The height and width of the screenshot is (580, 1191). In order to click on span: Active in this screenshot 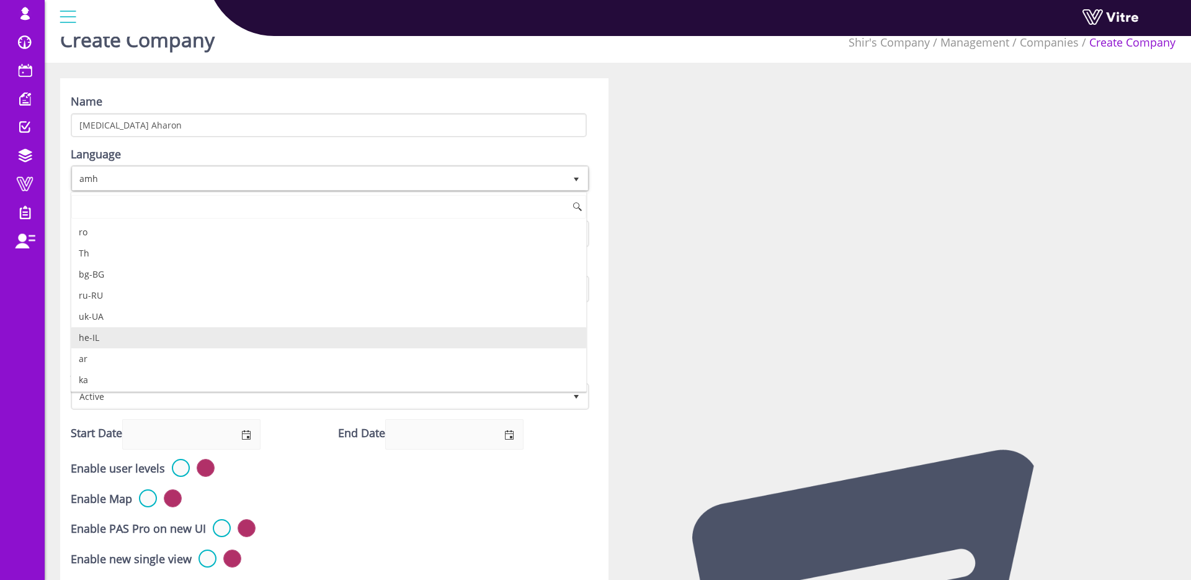, I will do `click(319, 396)`.